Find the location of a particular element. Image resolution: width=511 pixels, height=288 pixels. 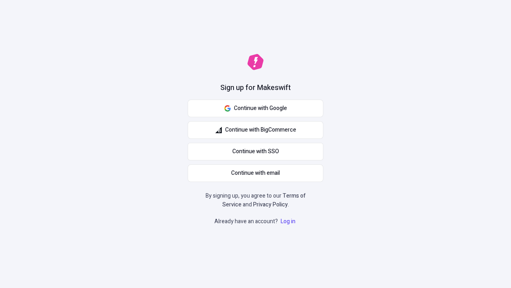

button: Continue with BigCommerce is located at coordinates (256, 130).